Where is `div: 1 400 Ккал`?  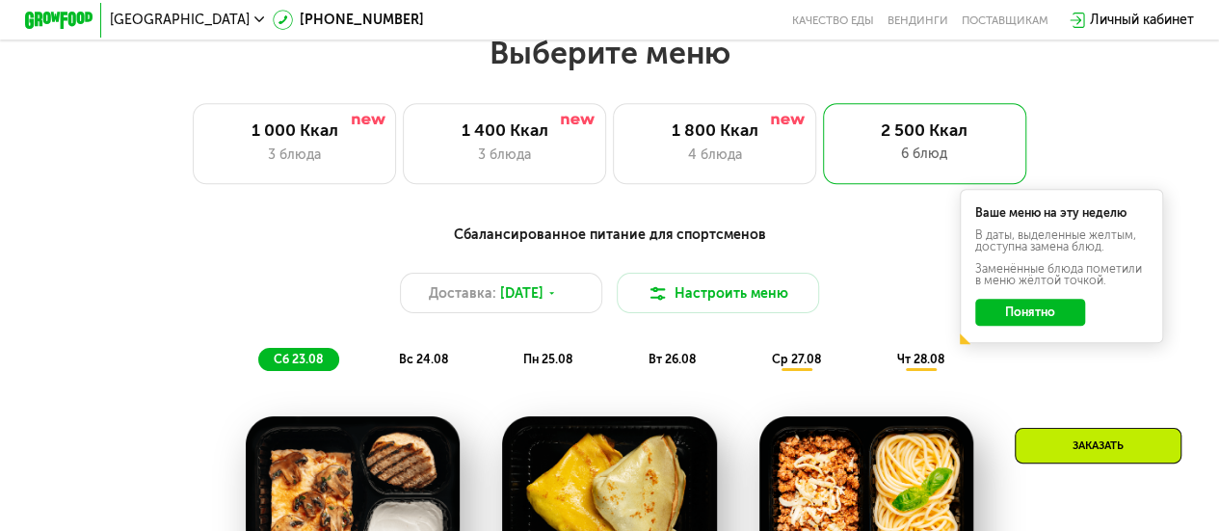 div: 1 400 Ккал is located at coordinates (505, 130).